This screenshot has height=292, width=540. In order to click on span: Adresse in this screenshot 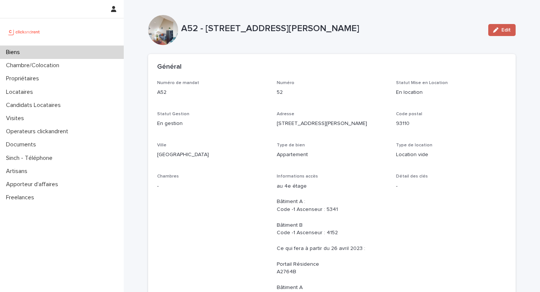, I will do `click(285, 114)`.